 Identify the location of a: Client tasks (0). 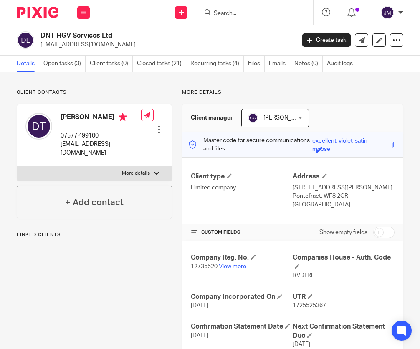
(111, 63).